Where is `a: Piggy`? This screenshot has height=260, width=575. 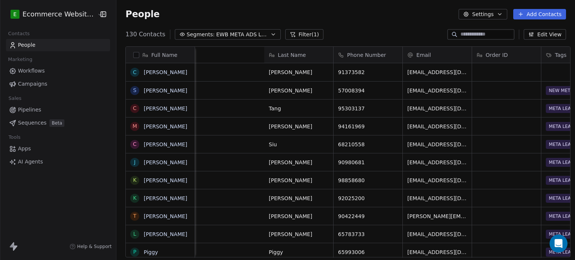 a: Piggy is located at coordinates (151, 252).